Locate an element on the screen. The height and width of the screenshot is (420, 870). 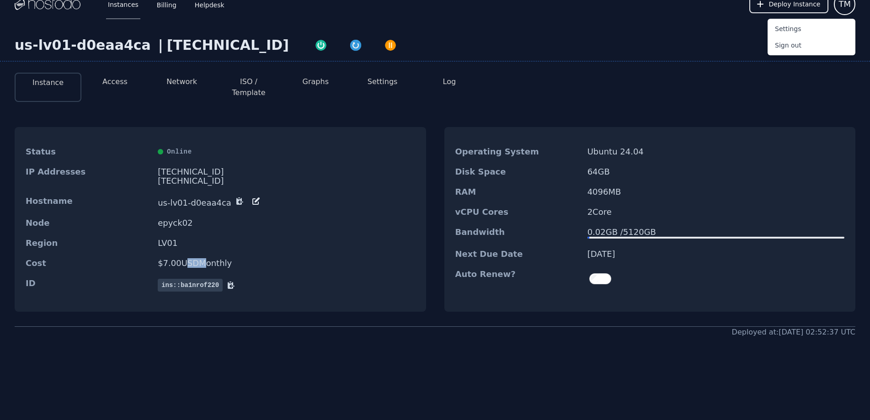
button: Network is located at coordinates (182, 82).